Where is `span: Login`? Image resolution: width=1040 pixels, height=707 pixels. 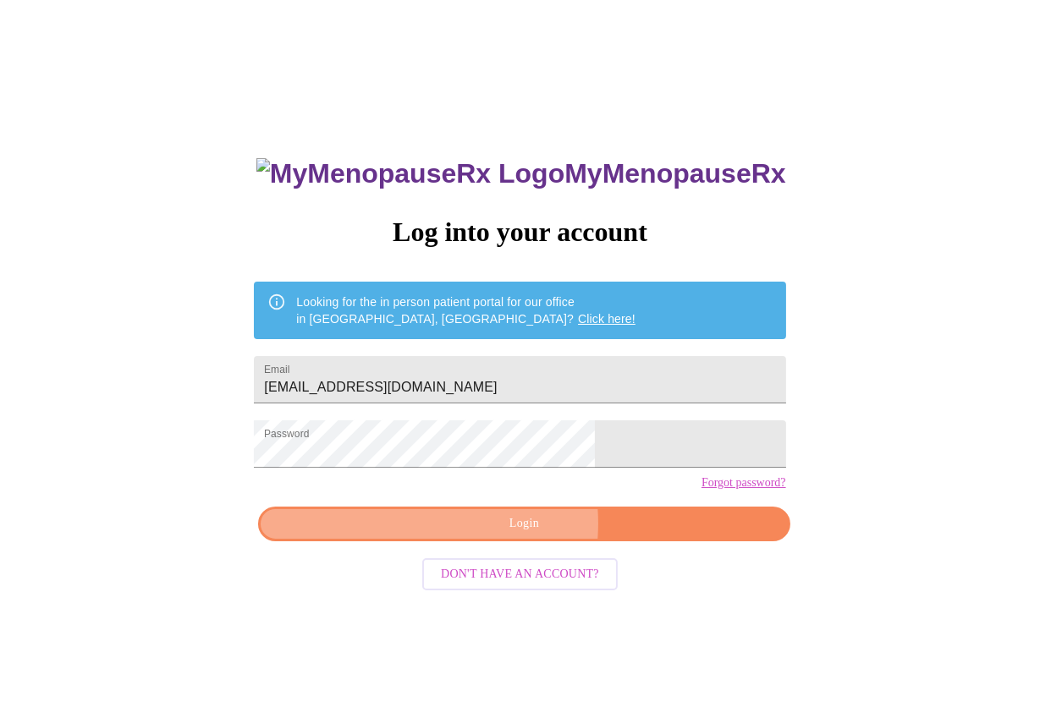
span: Login is located at coordinates (524, 524).